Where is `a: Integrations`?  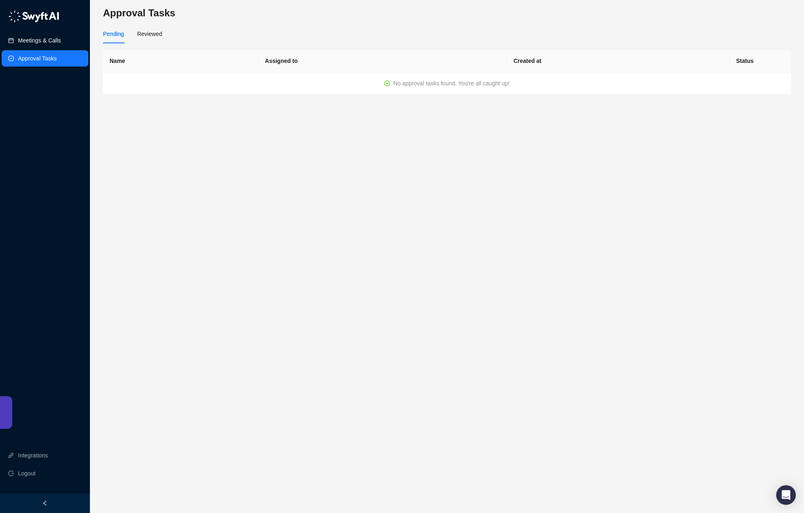
a: Integrations is located at coordinates (33, 456).